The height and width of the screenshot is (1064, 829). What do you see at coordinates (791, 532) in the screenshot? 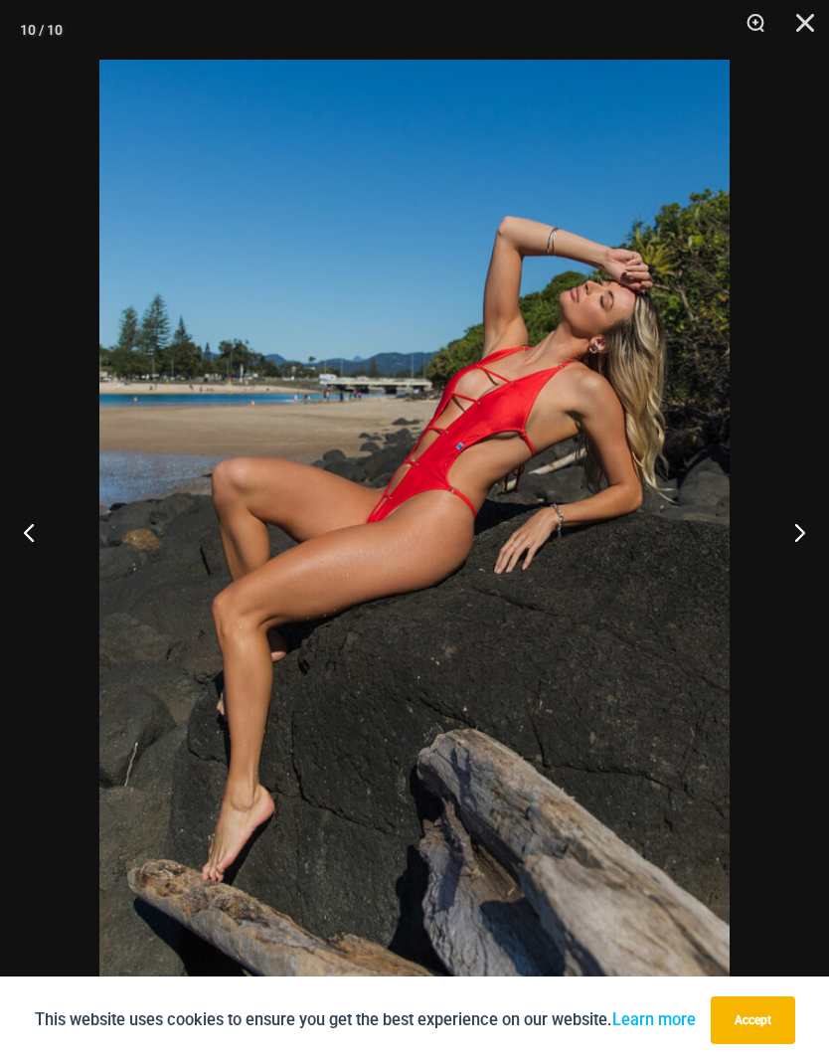
I see `button: Next` at bounding box center [791, 532].